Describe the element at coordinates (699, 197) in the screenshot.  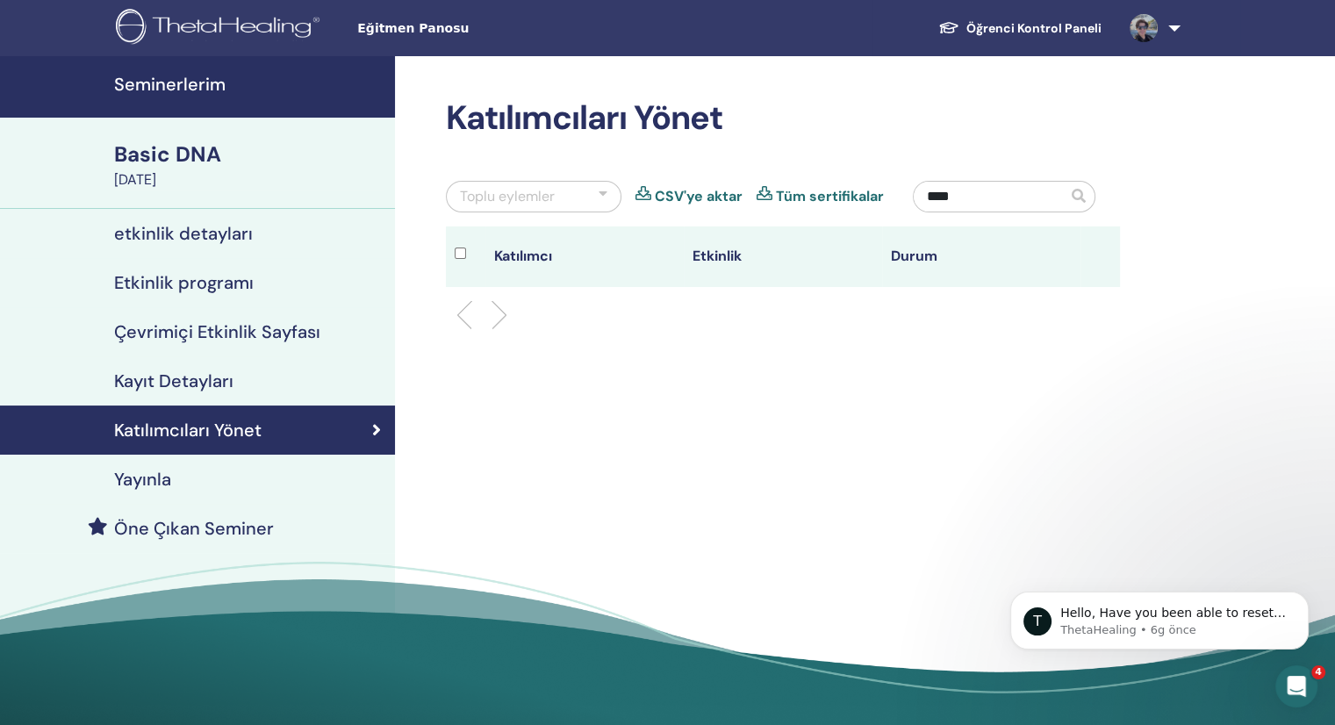
I see `a: CSV'ye aktar` at that location.